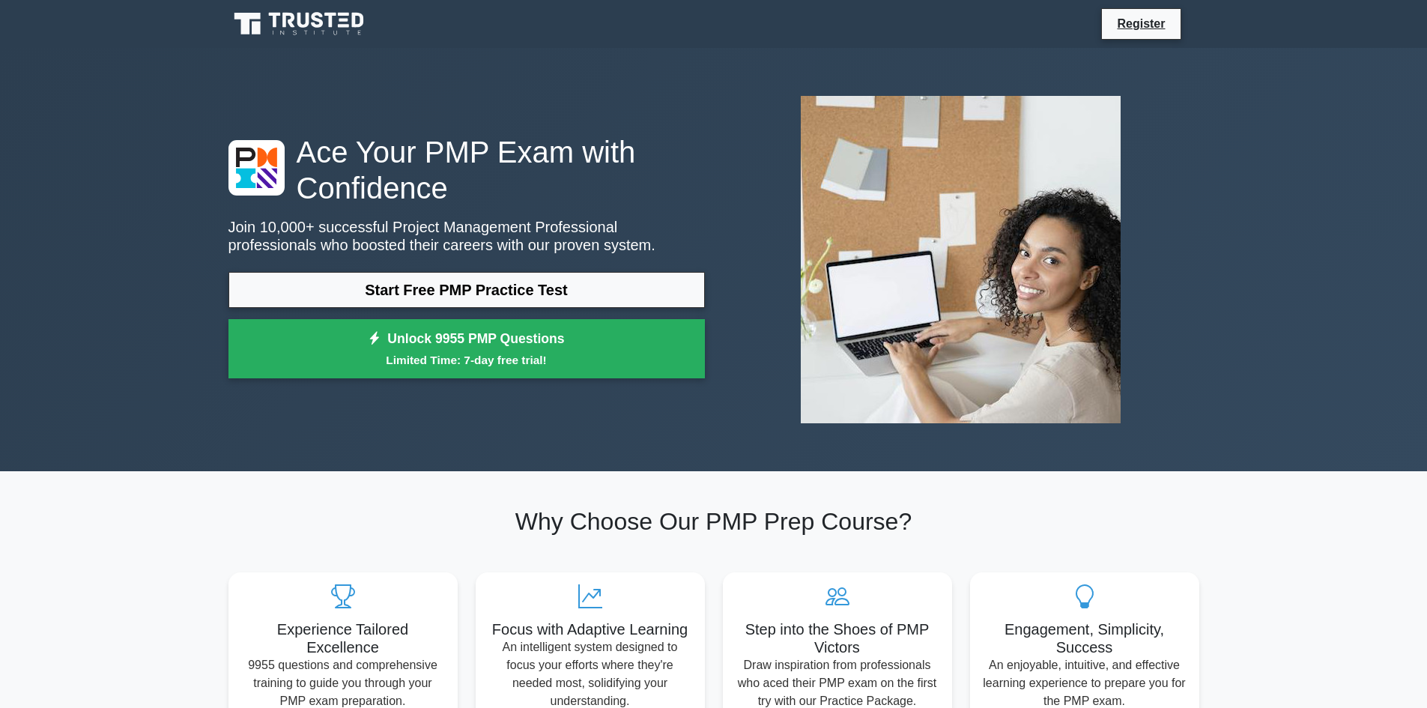 The image size is (1427, 708). I want to click on h5: Step into the Shoes of PMP Victors, so click(837, 638).